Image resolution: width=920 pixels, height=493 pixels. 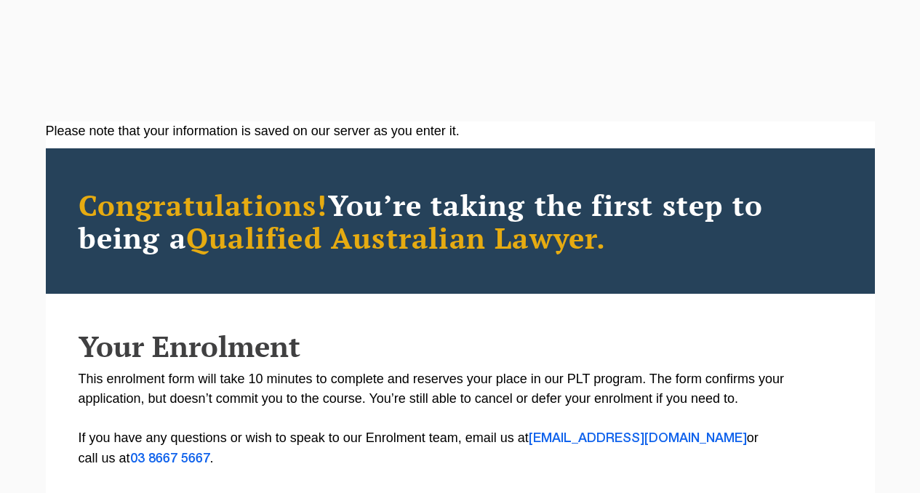 What do you see at coordinates (170, 459) in the screenshot?
I see `a: 03 8667 5667` at bounding box center [170, 459].